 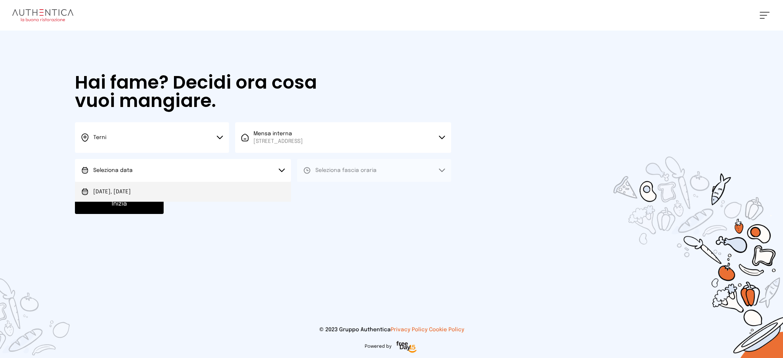 What do you see at coordinates (113, 171) in the screenshot?
I see `span: Seleziona data` at bounding box center [113, 171].